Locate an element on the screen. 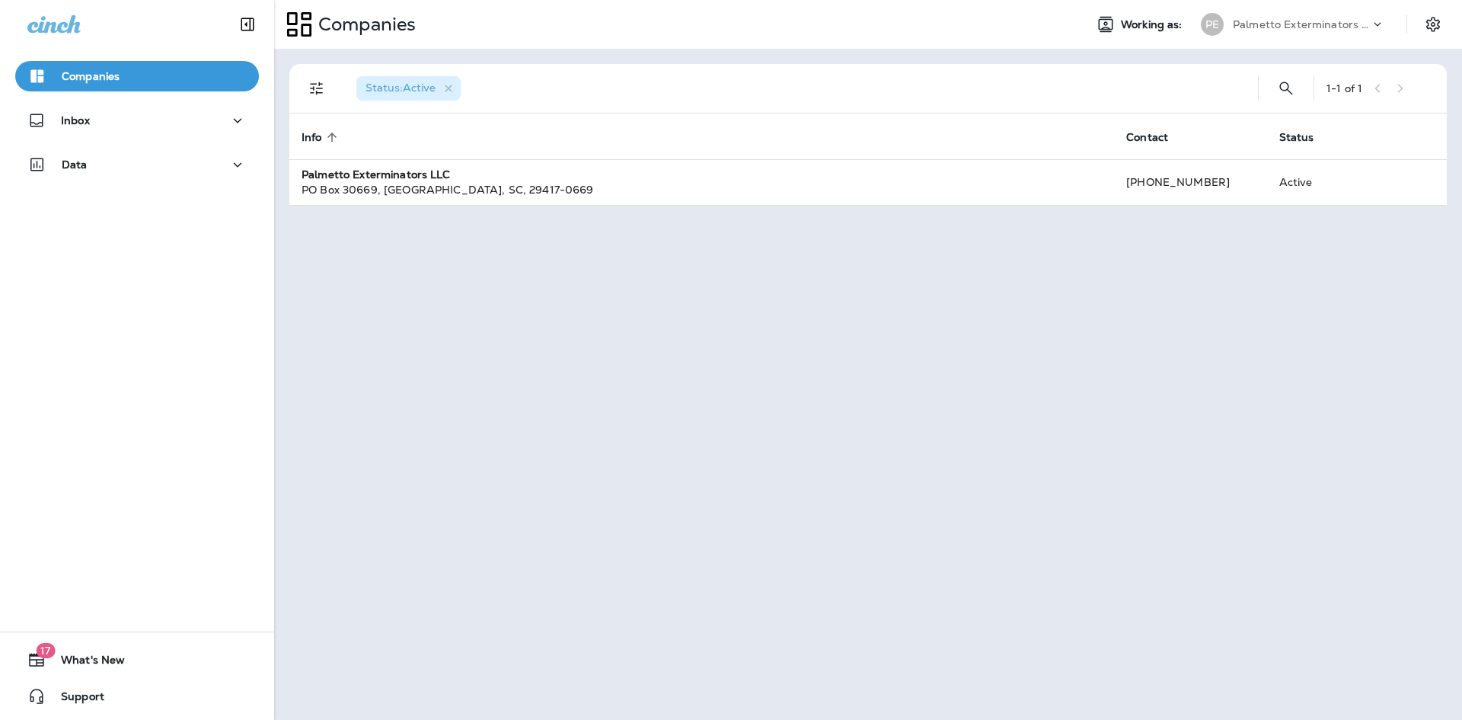 This screenshot has height=720, width=1462. button: 17What's New is located at coordinates (137, 659).